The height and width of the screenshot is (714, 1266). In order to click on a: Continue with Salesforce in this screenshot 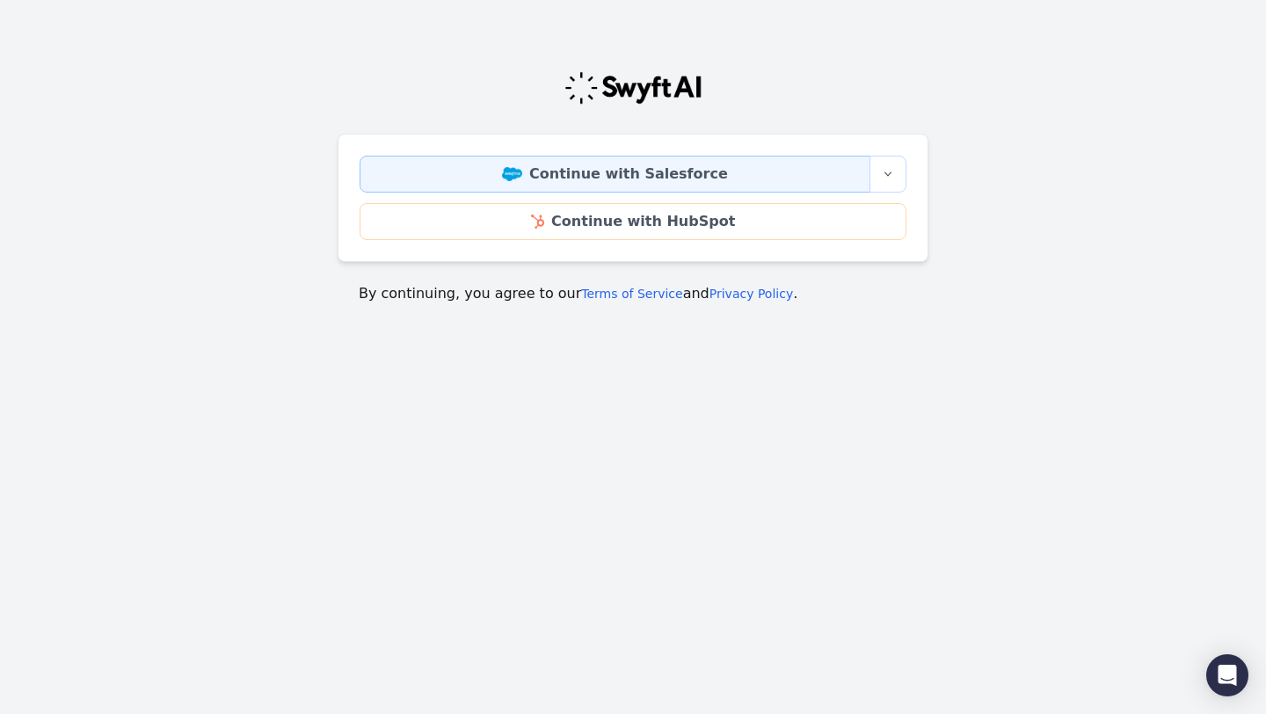, I will do `click(614, 174)`.